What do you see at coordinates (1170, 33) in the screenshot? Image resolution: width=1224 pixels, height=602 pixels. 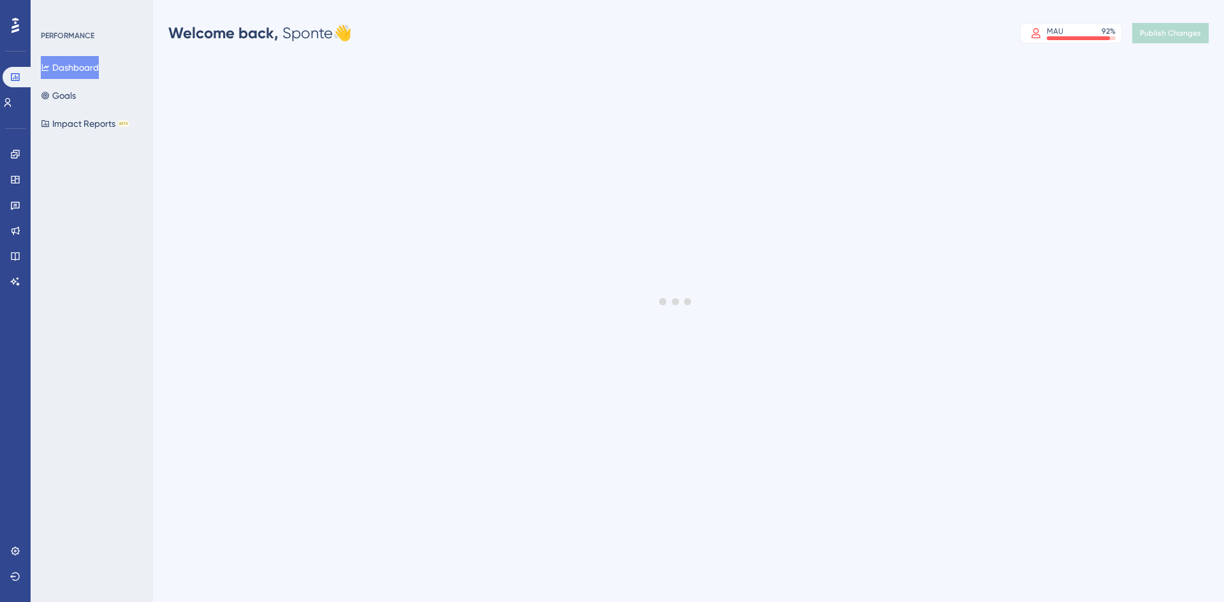 I see `span: Publish Changes` at bounding box center [1170, 33].